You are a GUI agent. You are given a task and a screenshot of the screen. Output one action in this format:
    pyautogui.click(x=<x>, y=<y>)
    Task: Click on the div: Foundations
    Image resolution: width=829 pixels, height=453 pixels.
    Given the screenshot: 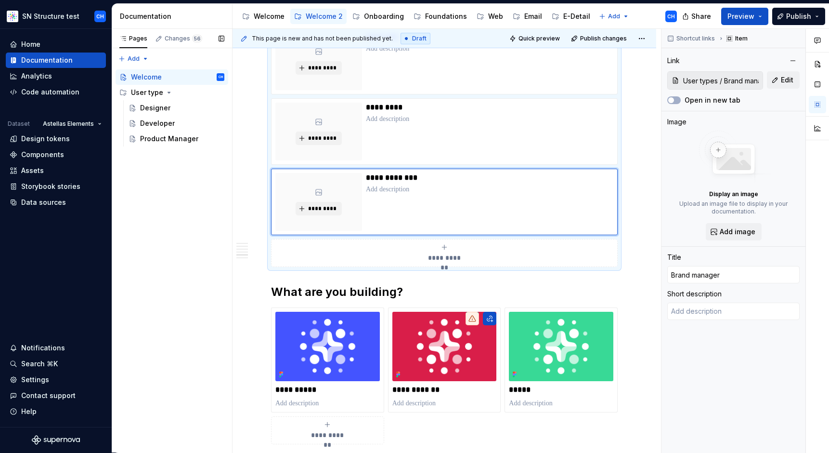 What is the action you would take?
    pyautogui.click(x=446, y=16)
    